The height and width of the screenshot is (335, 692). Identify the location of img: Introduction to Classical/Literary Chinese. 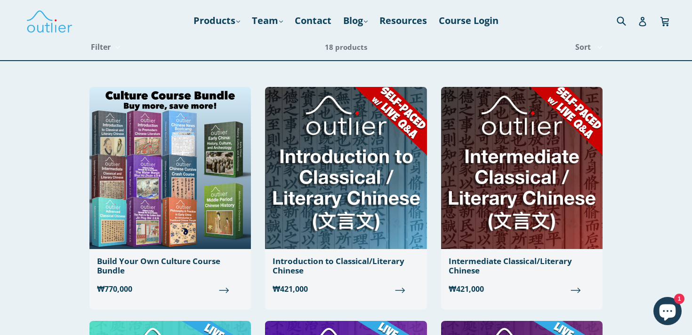
(345, 168).